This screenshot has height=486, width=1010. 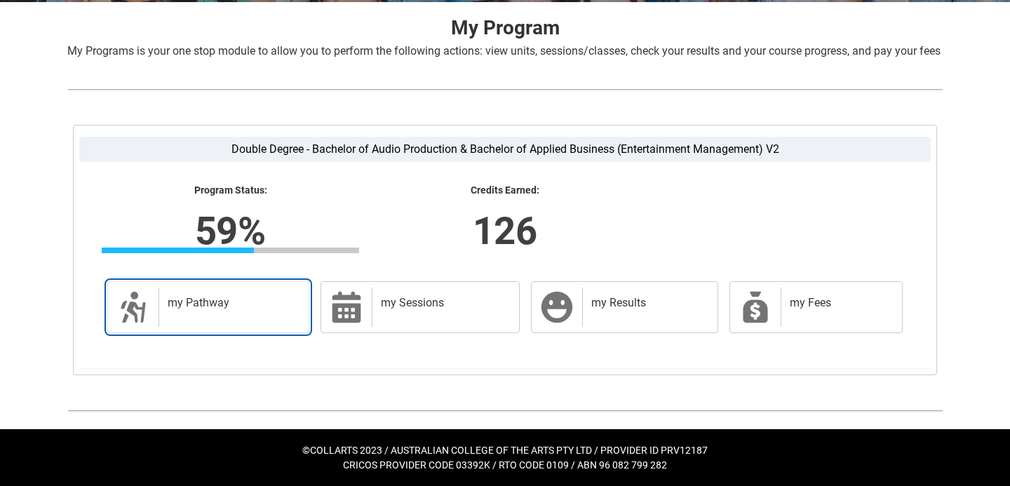 What do you see at coordinates (208, 307) in the screenshot?
I see `a: my Pathway` at bounding box center [208, 307].